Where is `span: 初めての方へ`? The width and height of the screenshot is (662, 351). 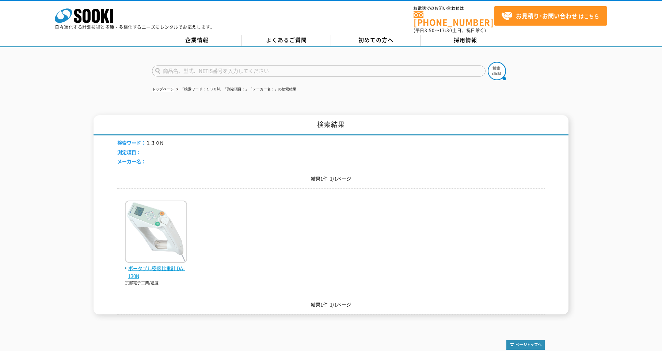 span: 初めての方へ is located at coordinates (376, 40).